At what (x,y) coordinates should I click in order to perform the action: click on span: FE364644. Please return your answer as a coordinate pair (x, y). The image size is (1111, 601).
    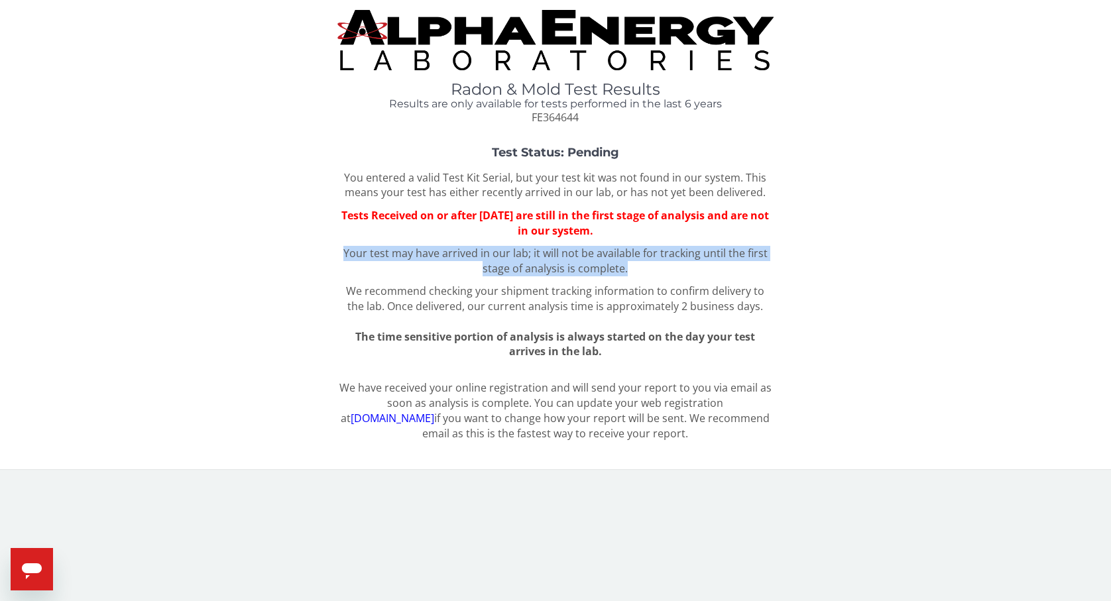
    Looking at the image, I should click on (555, 117).